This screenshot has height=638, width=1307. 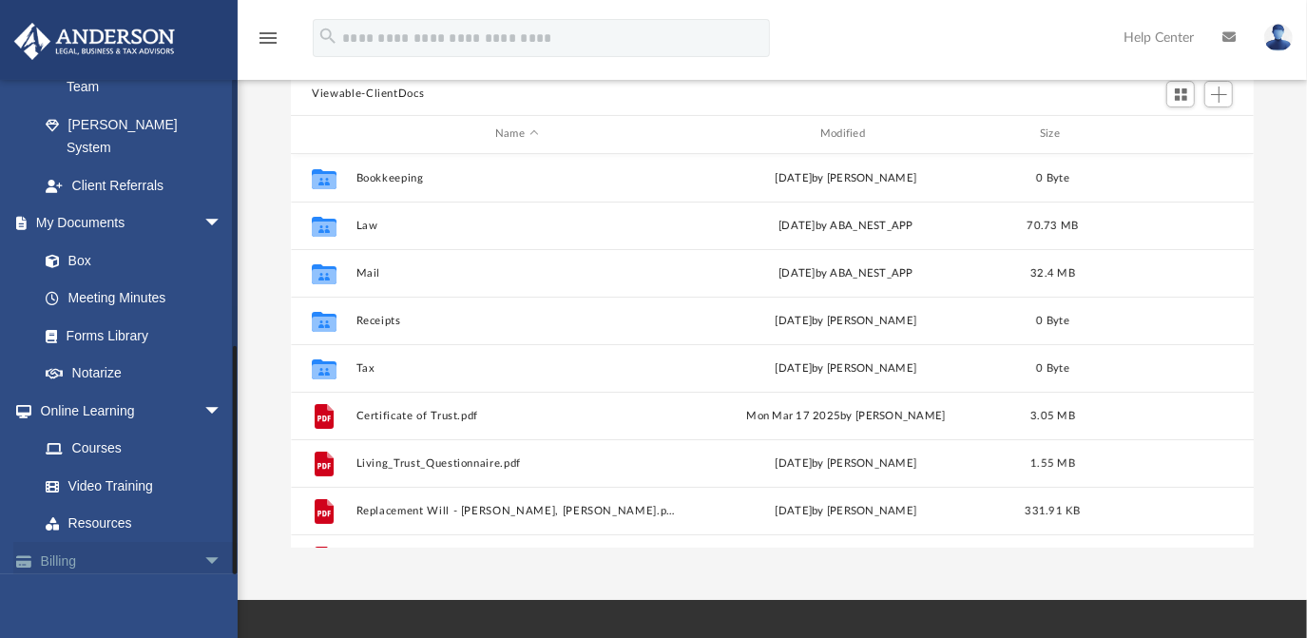 What do you see at coordinates (846, 134) in the screenshot?
I see `div: Modified` at bounding box center [846, 134].